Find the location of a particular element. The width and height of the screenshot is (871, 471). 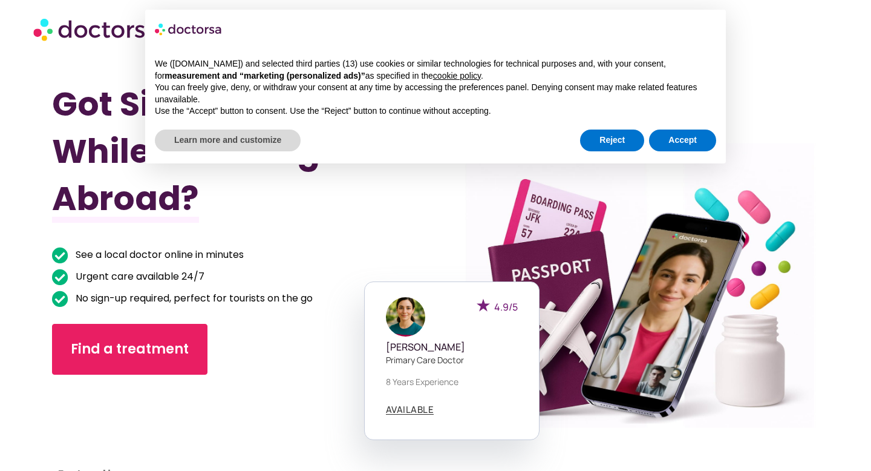

strong: measurement and “marketing (personalized ads)” is located at coordinates (264, 76).